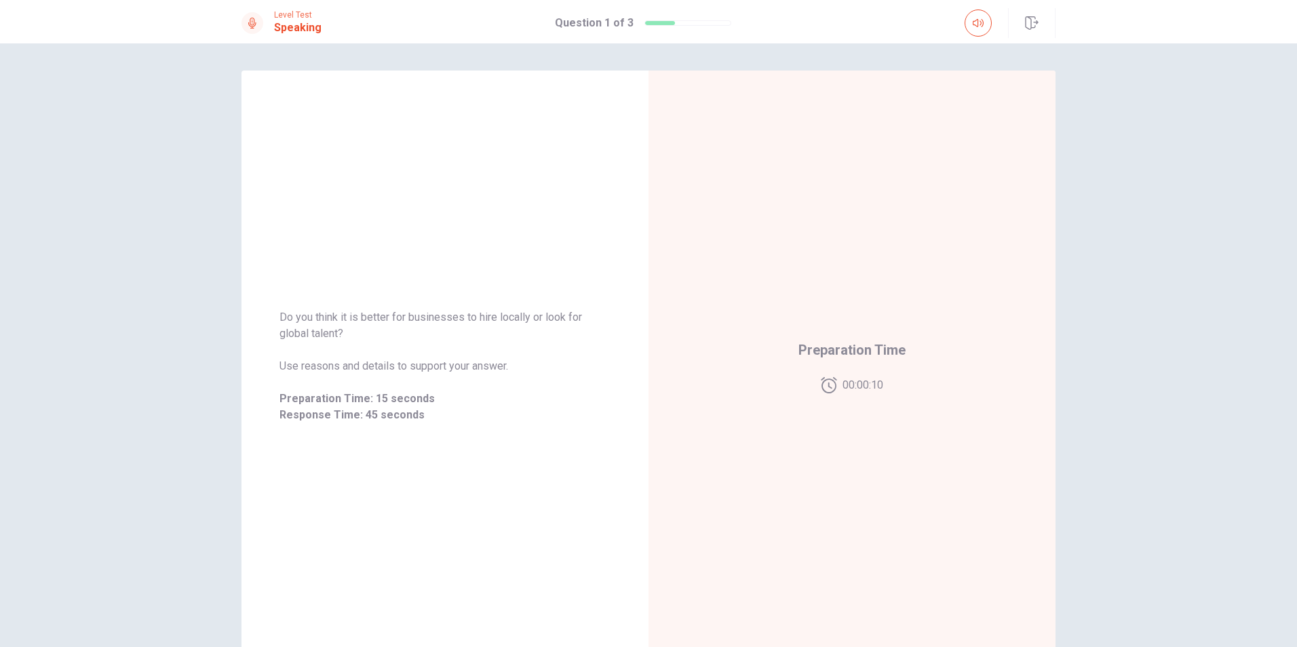  I want to click on span: Response Time: 45 seconds, so click(445, 415).